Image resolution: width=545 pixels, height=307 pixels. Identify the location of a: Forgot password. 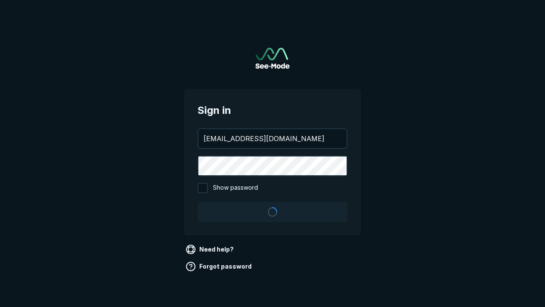
(219, 266).